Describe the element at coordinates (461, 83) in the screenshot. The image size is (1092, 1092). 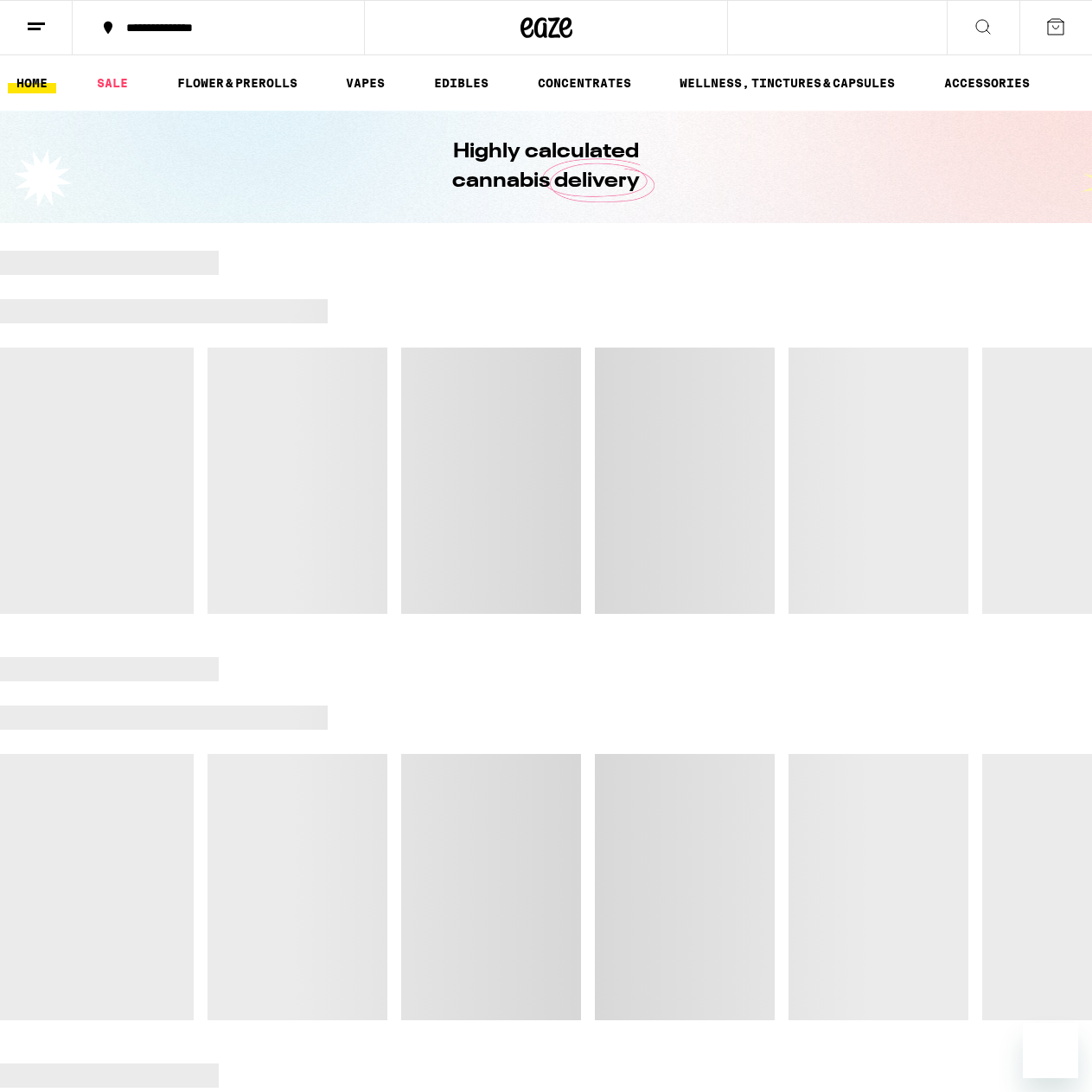
I see `a: EDIBLES` at that location.